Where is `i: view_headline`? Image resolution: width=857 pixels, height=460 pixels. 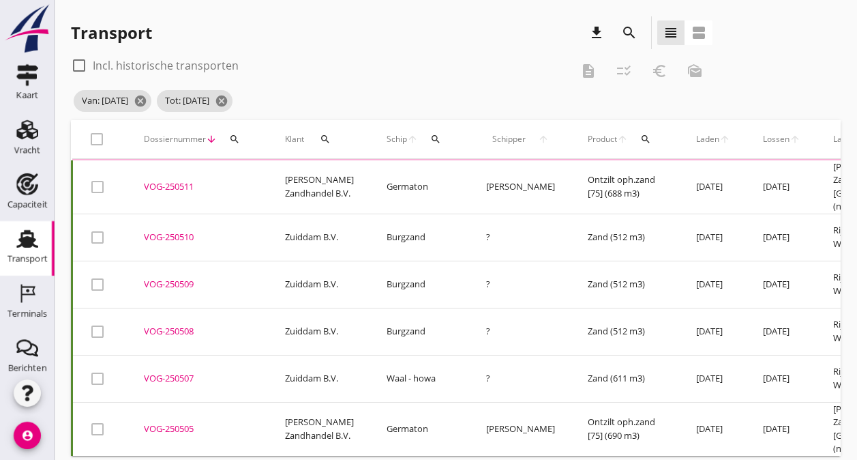 i: view_headline is located at coordinates (671, 33).